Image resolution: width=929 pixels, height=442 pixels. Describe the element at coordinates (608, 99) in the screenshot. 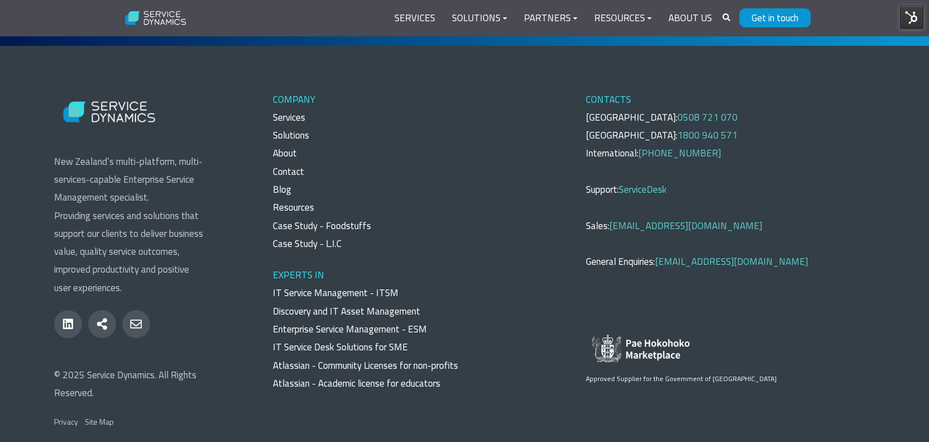

I see `span: CONTACTS` at that location.